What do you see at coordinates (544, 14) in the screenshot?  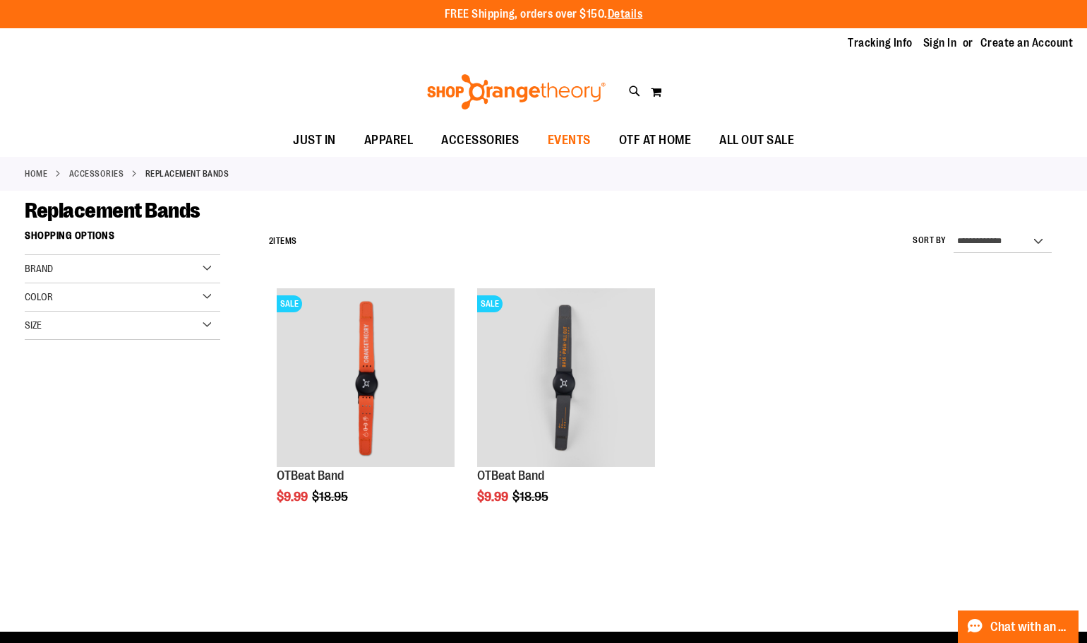 I see `p: FREE Shipping, orders over $150.` at bounding box center [544, 14].